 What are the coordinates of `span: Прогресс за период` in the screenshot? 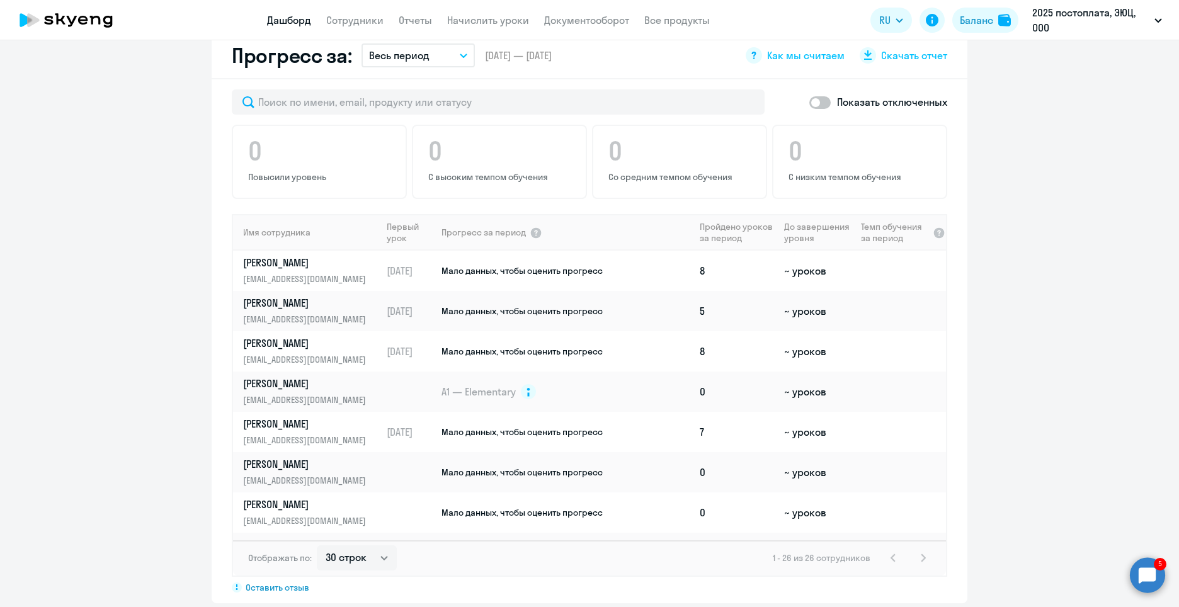 It's located at (484, 232).